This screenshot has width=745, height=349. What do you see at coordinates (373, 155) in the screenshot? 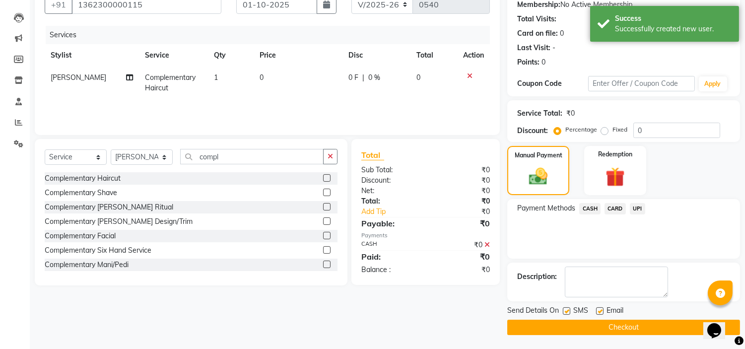
I see `span: Total` at bounding box center [373, 155].